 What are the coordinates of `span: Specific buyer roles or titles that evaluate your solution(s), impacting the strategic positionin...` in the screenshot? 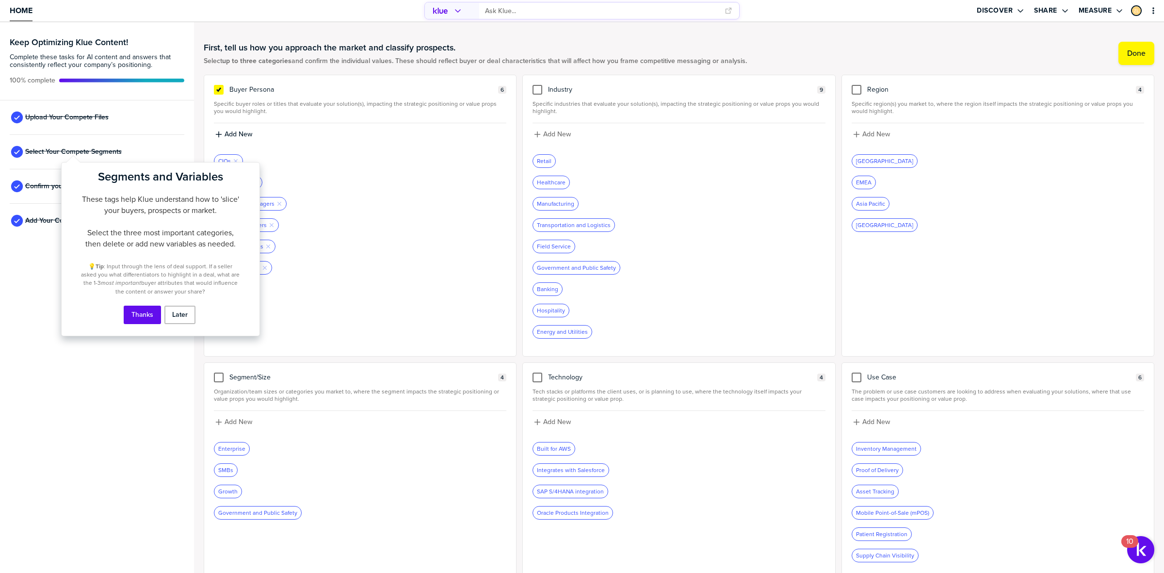 It's located at (360, 108).